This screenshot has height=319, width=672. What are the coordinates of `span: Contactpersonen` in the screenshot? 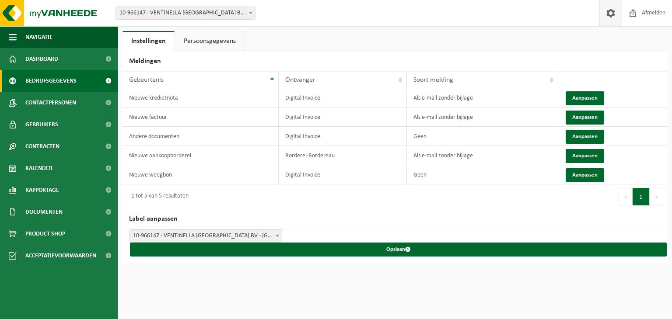 It's located at (51, 103).